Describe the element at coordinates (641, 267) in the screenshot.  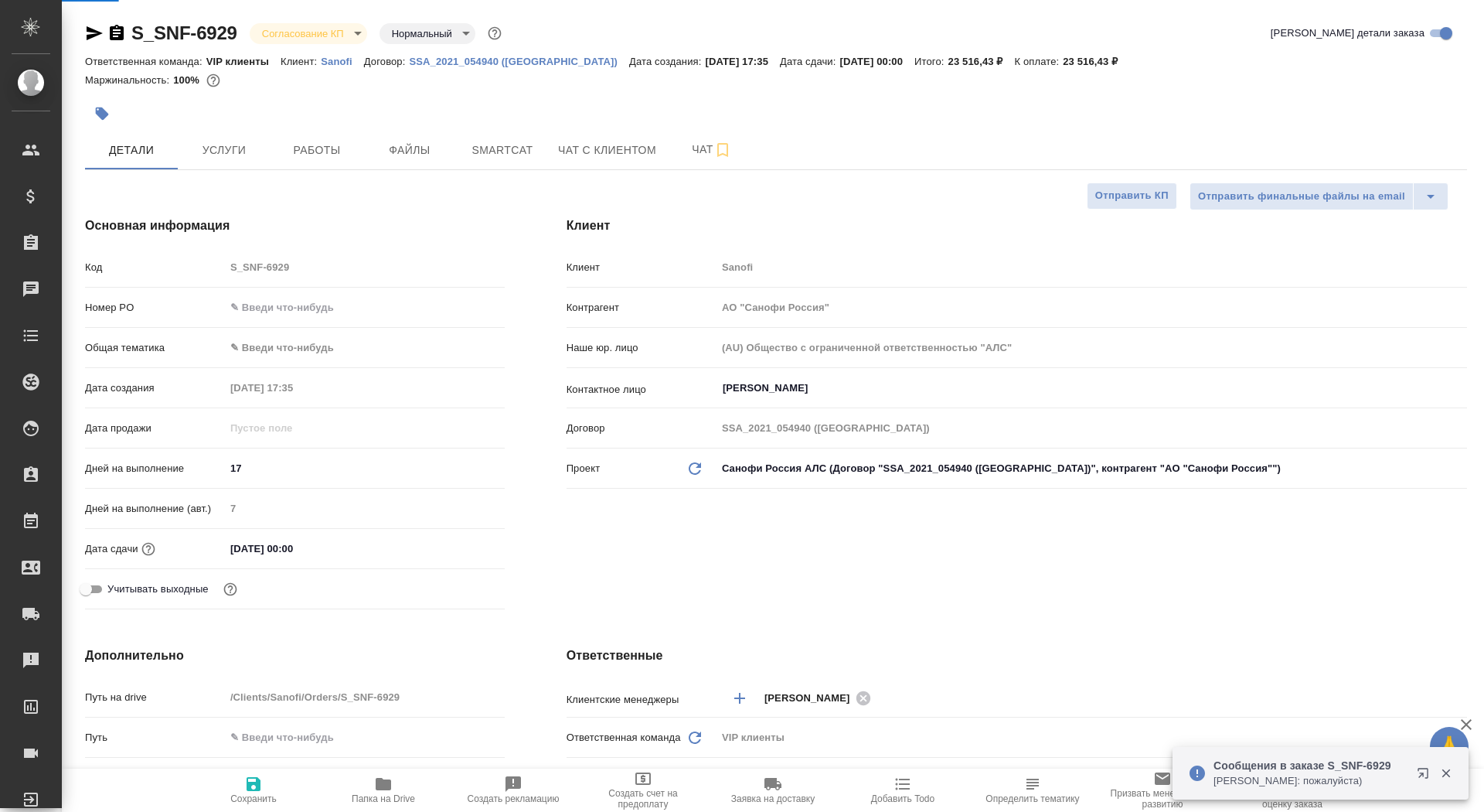
I see `p: Клиент` at that location.